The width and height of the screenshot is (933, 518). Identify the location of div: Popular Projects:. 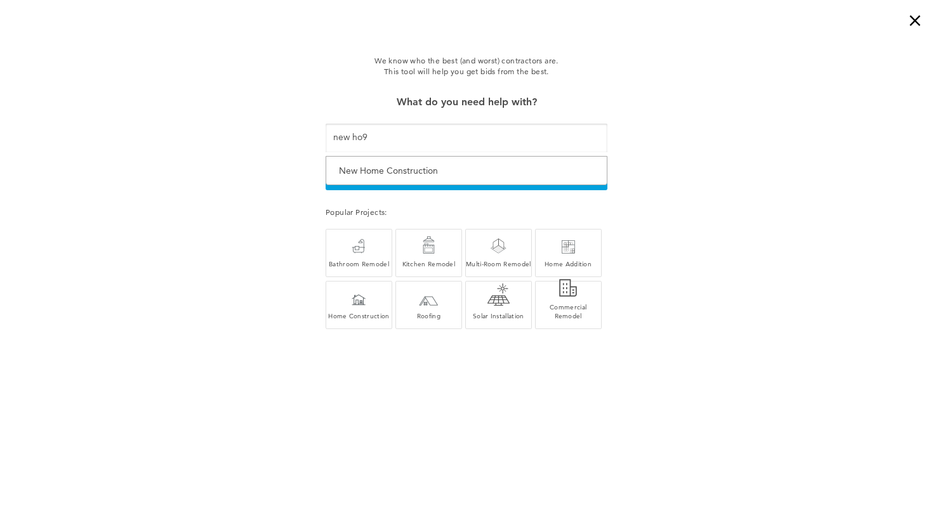
(466, 212).